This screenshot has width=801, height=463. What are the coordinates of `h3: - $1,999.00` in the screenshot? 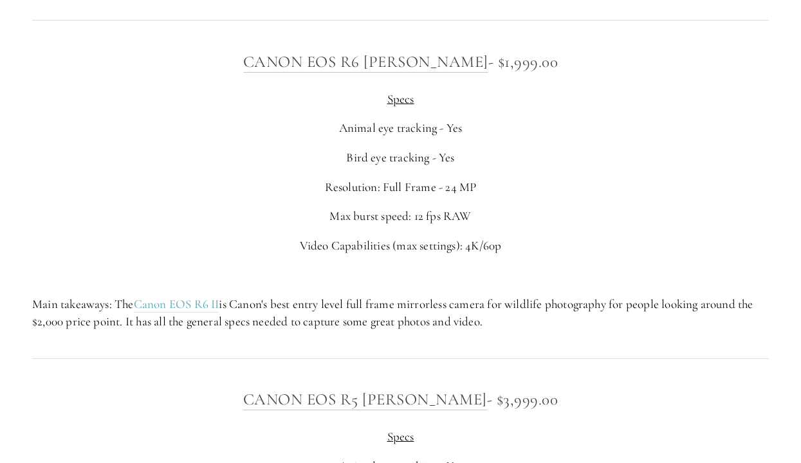 It's located at (400, 62).